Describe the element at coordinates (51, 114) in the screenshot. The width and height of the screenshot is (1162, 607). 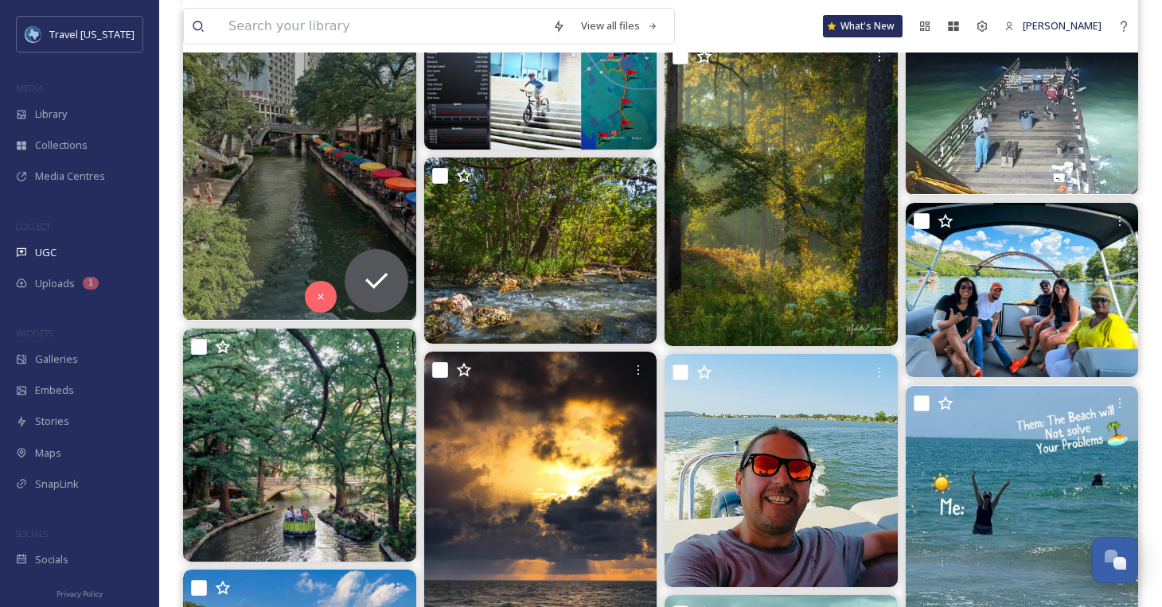
I see `span: Library` at that location.